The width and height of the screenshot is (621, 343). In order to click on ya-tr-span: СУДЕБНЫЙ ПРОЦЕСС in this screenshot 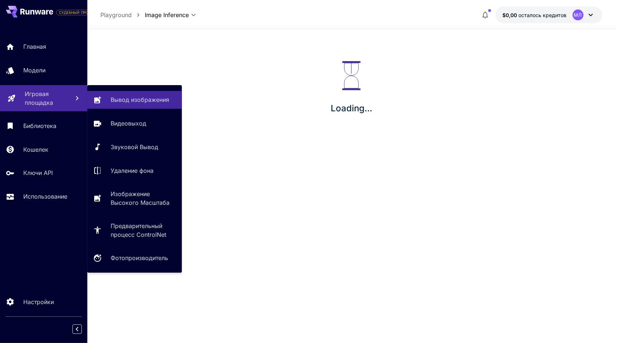, I will do `click(79, 12)`.